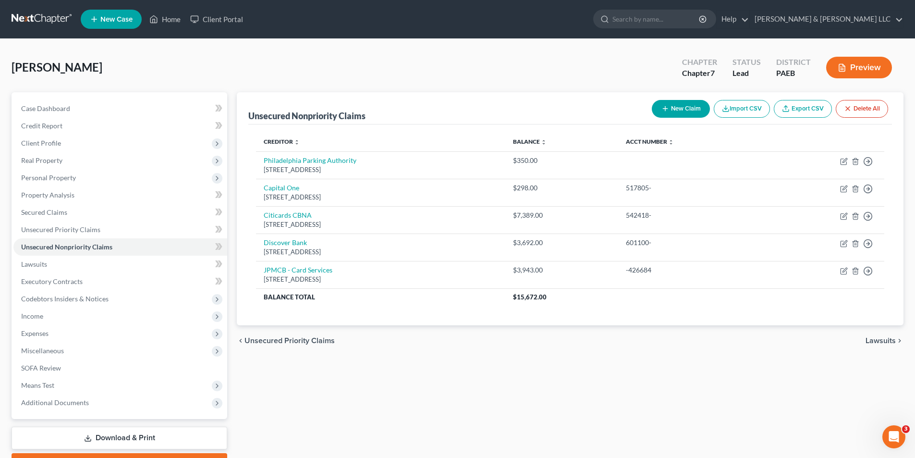 Image resolution: width=915 pixels, height=458 pixels. What do you see at coordinates (37, 385) in the screenshot?
I see `span: Means Test` at bounding box center [37, 385].